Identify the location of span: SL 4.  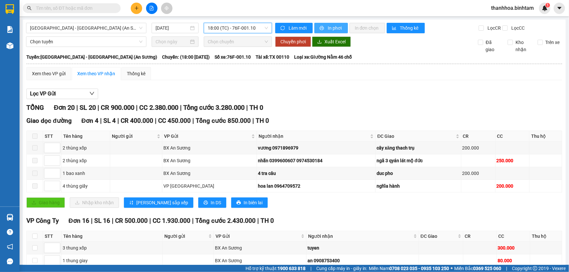
(110, 121).